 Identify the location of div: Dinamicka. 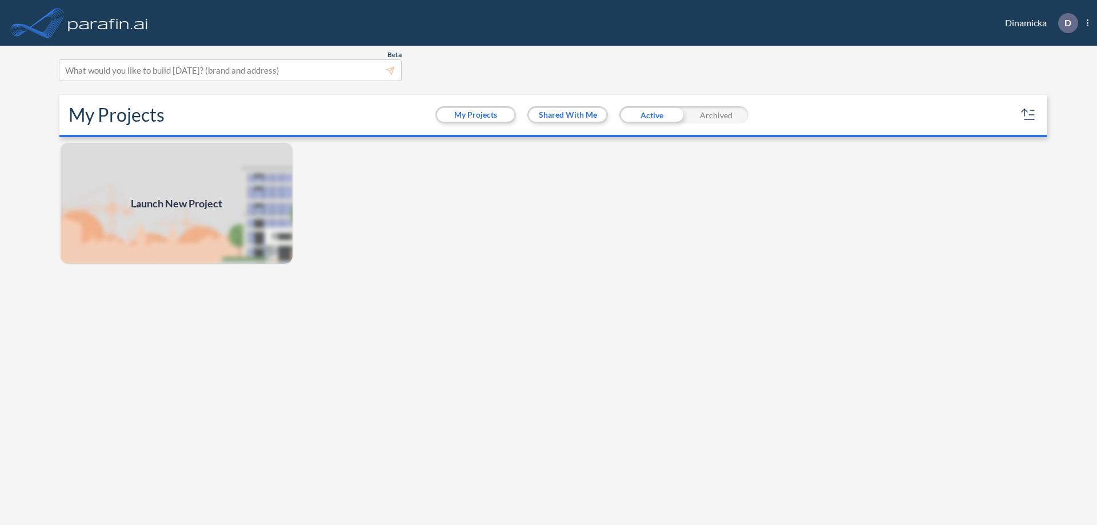
(1038, 23).